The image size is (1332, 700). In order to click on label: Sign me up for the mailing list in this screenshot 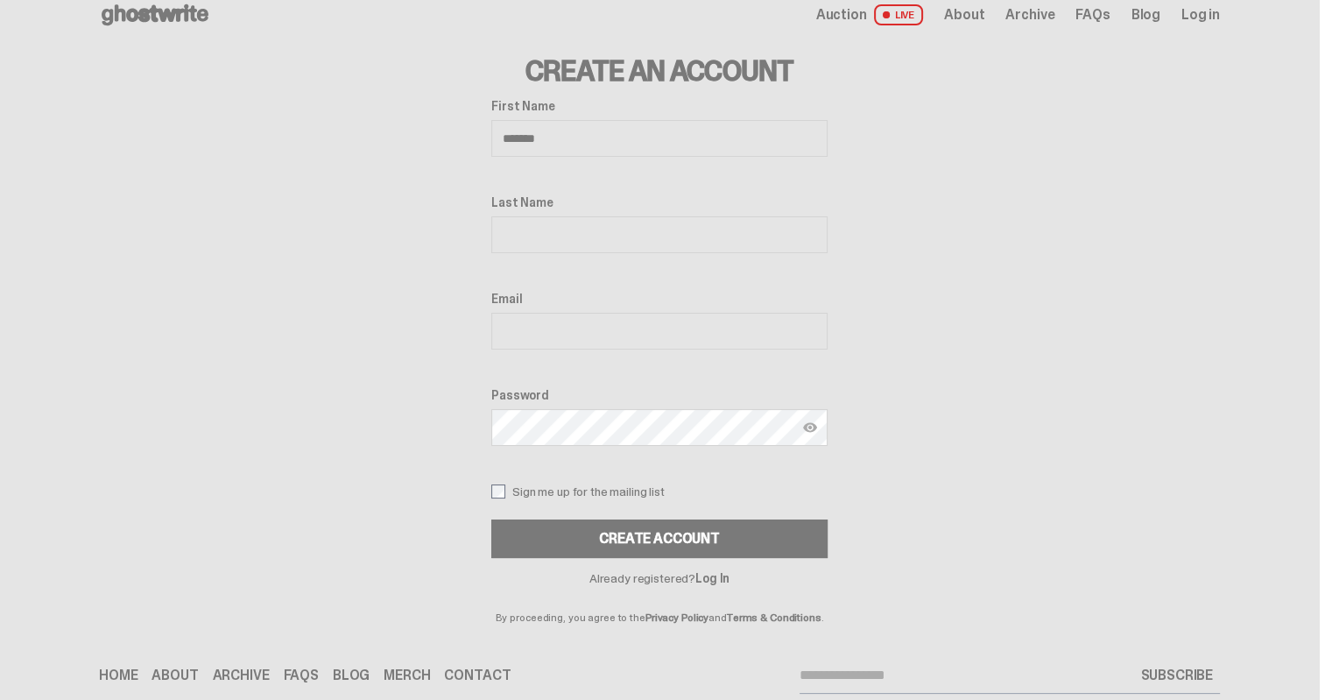, I will do `click(659, 491)`.